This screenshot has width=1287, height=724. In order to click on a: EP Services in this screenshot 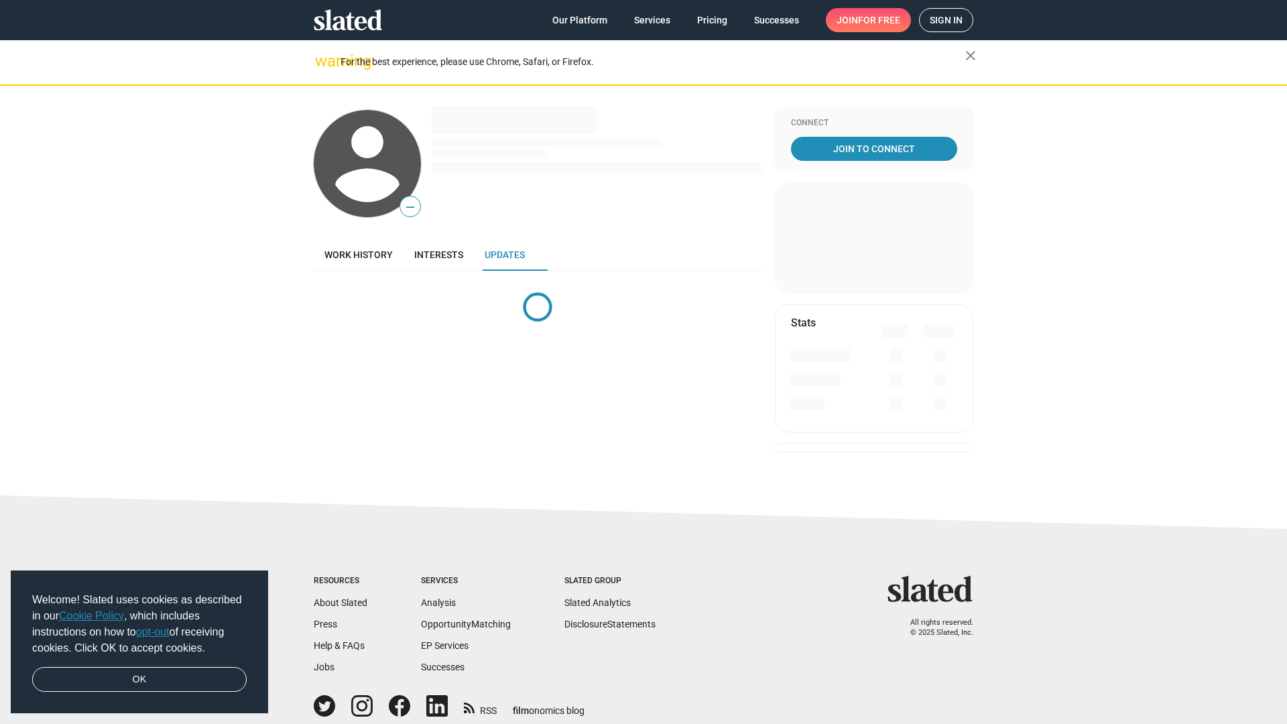, I will do `click(445, 646)`.